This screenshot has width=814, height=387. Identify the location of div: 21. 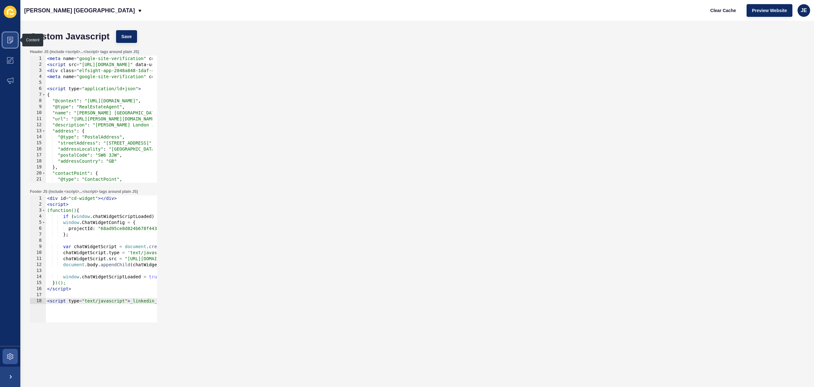
(38, 179).